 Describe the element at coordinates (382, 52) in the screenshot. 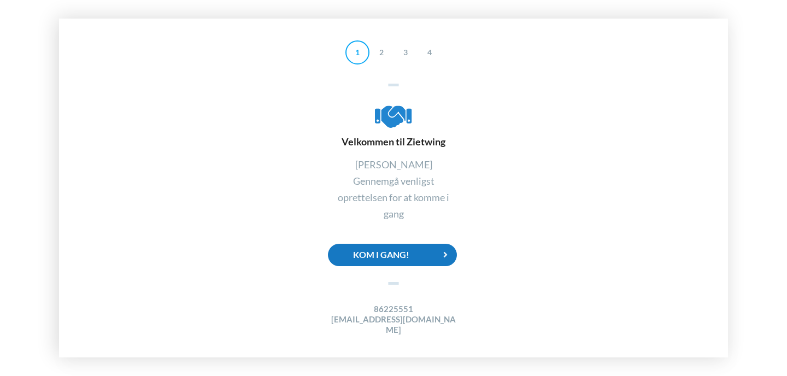

I see `div: 2` at that location.